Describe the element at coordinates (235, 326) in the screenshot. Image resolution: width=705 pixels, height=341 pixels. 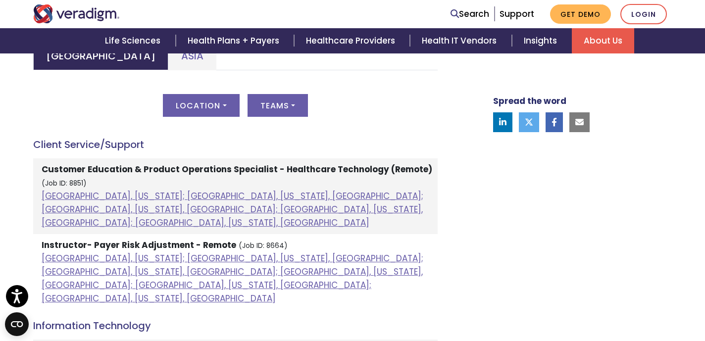
I see `h4: Information Technology` at that location.